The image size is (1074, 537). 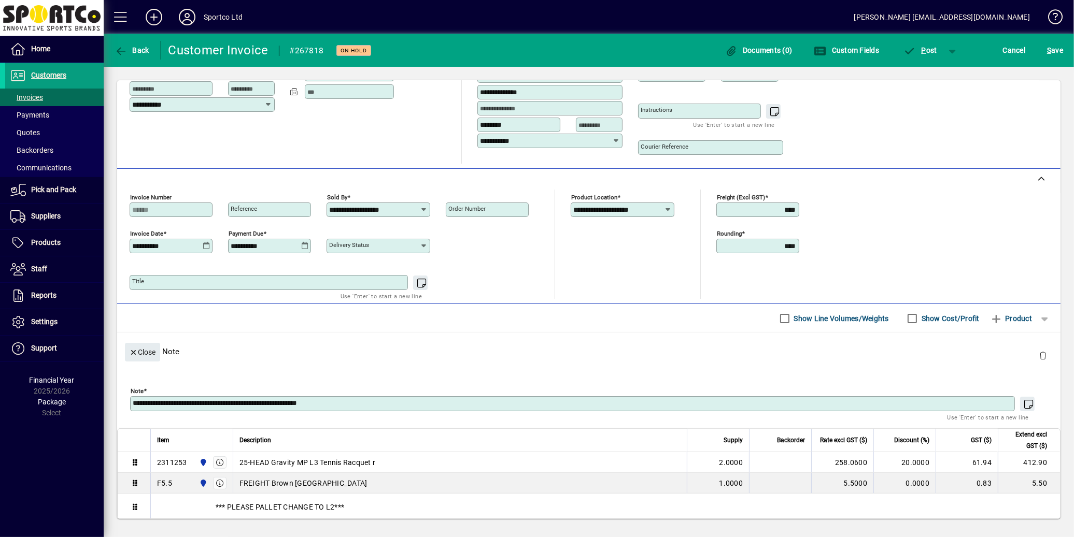 I want to click on div: 2311253, so click(x=172, y=463).